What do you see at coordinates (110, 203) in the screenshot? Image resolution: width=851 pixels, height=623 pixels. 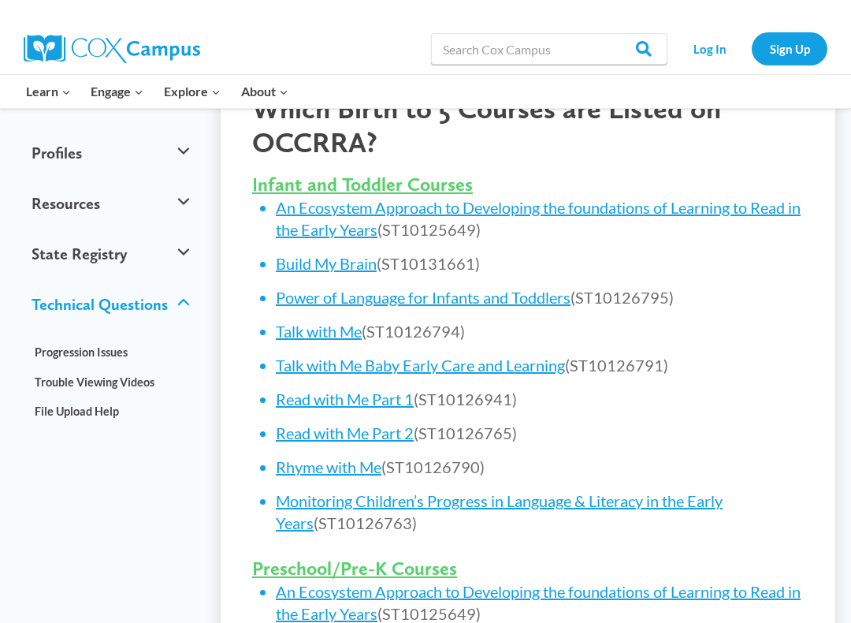 I see `button: Resources` at bounding box center [110, 203].